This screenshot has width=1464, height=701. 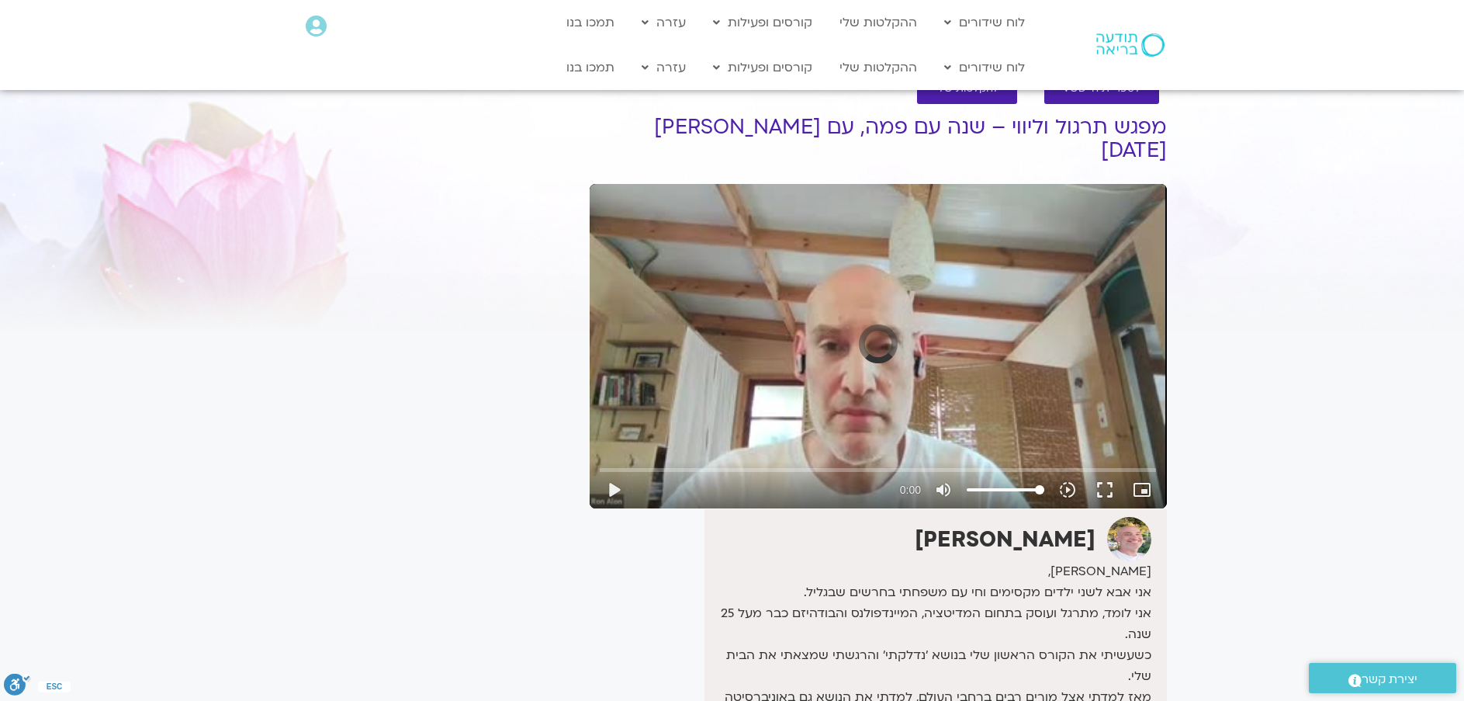 I want to click on img: תודעה בריאה, so click(x=1131, y=45).